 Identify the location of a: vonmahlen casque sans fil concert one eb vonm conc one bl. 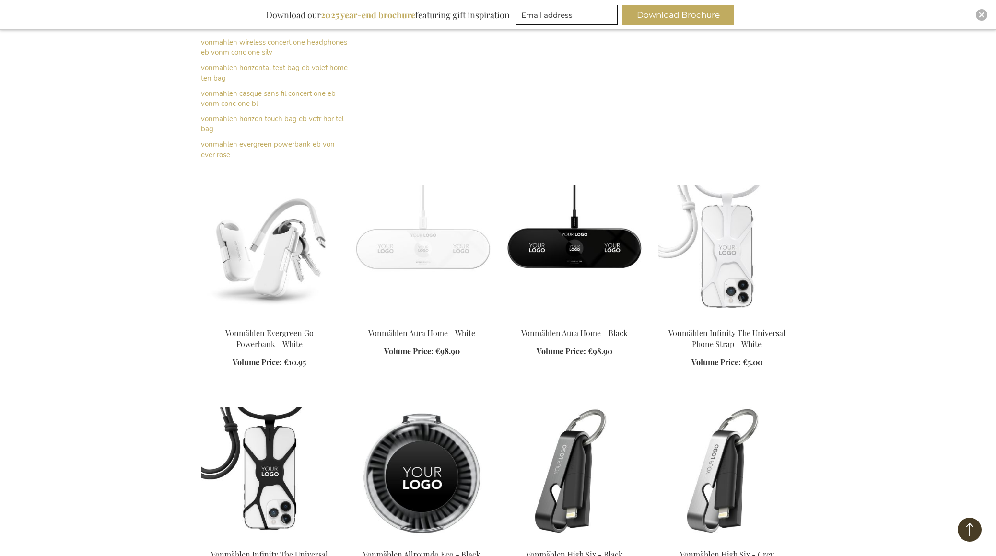
(268, 98).